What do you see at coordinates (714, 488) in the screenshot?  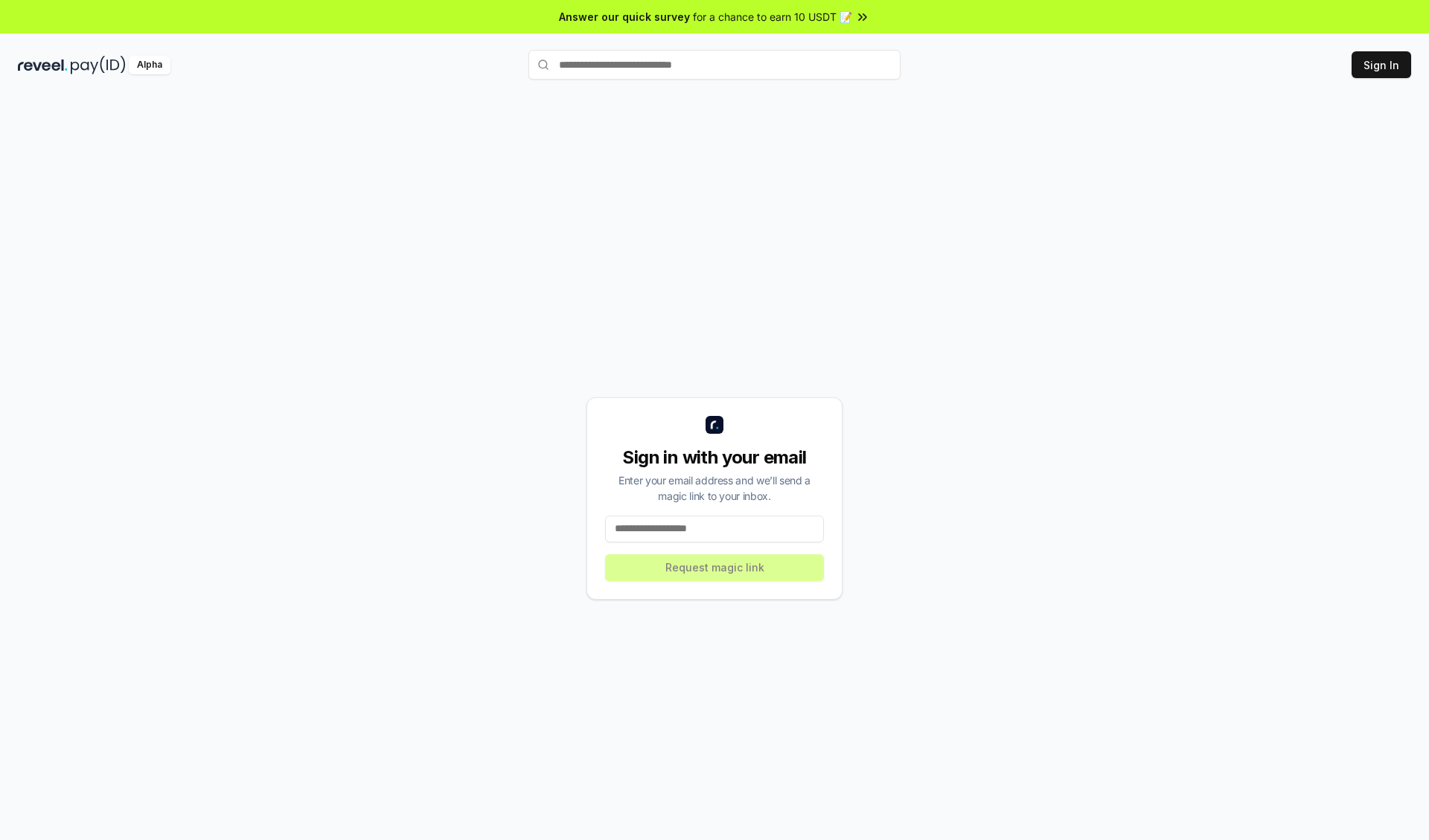 I see `div: Enter your email address and we’ll send a magic link to your inbox.` at bounding box center [714, 488].